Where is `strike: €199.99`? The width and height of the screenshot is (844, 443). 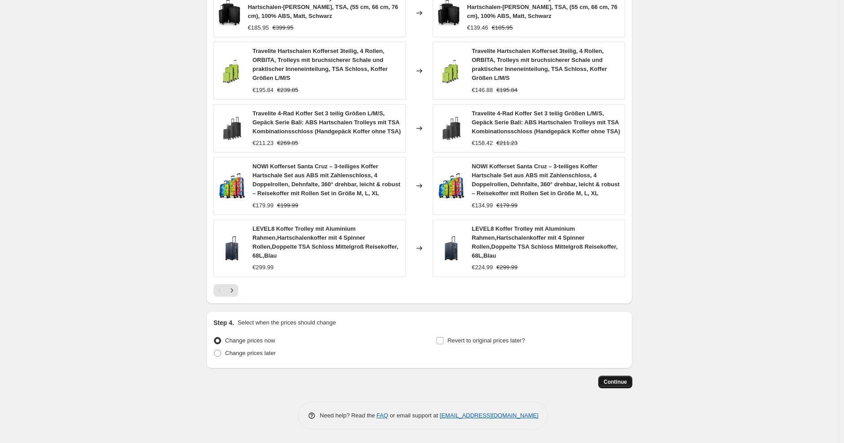 strike: €199.99 is located at coordinates (288, 205).